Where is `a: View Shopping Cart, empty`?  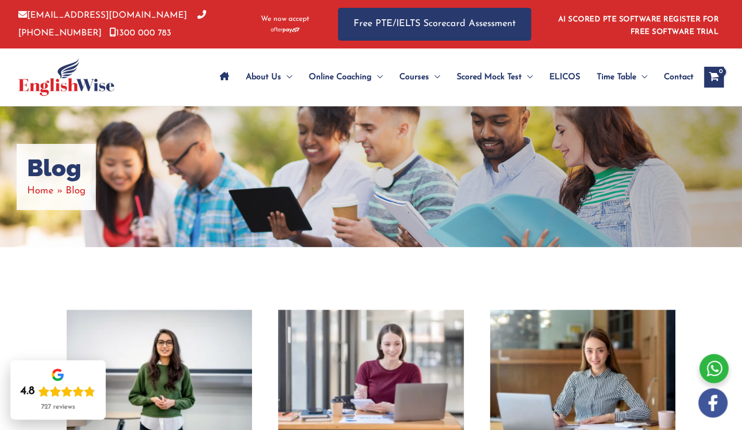 a: View Shopping Cart, empty is located at coordinates (714, 77).